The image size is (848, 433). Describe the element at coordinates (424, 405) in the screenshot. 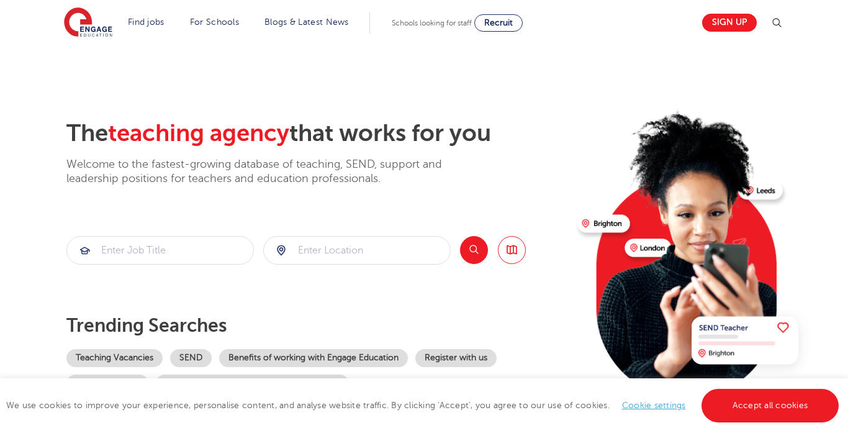

I see `span: We use cookies to improve your experience, personalise content, and analyse website traffic. By c...` at that location.